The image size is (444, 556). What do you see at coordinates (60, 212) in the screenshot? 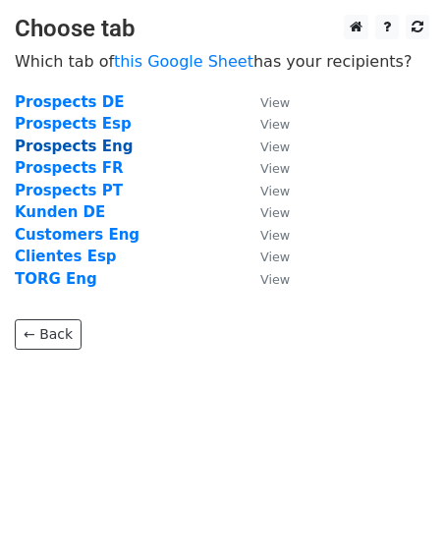
I see `strong: Kunden DE` at bounding box center [60, 212].